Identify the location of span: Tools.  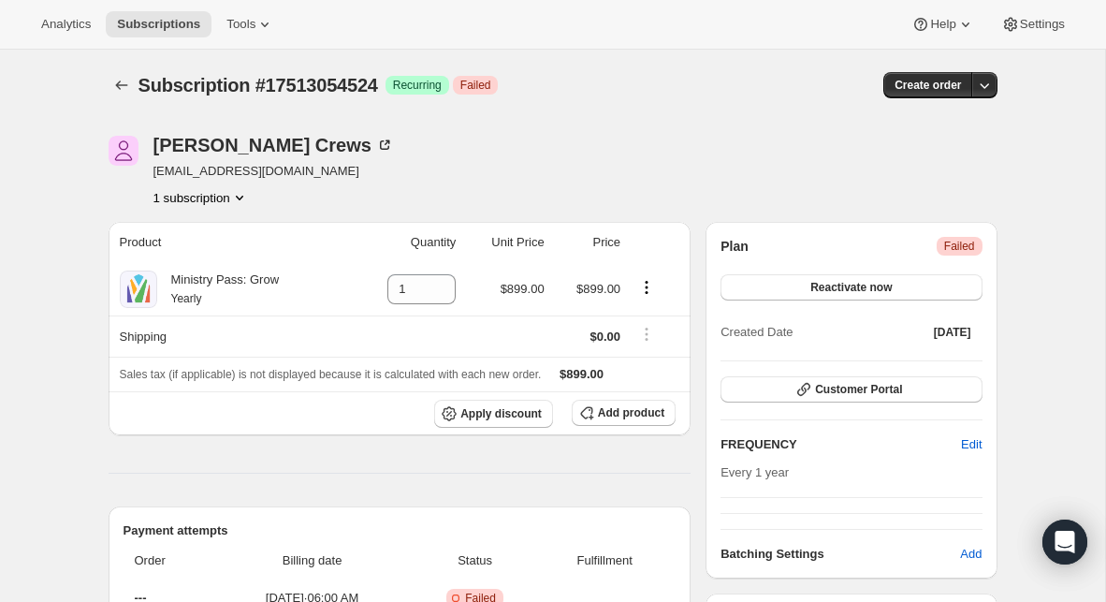
(241, 24).